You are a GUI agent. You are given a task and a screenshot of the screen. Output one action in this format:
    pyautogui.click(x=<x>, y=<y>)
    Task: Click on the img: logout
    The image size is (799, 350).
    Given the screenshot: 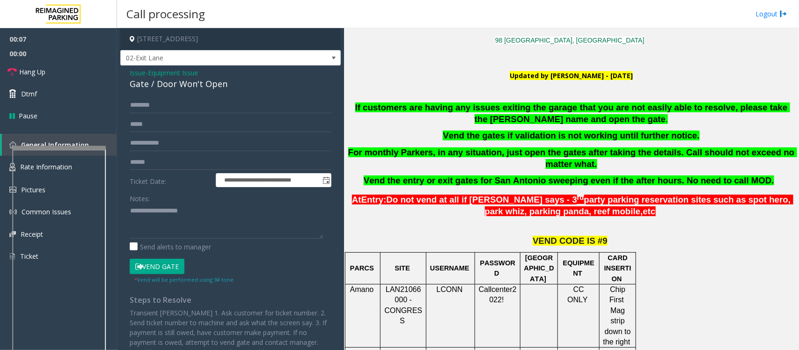 What is the action you would take?
    pyautogui.click(x=784, y=14)
    